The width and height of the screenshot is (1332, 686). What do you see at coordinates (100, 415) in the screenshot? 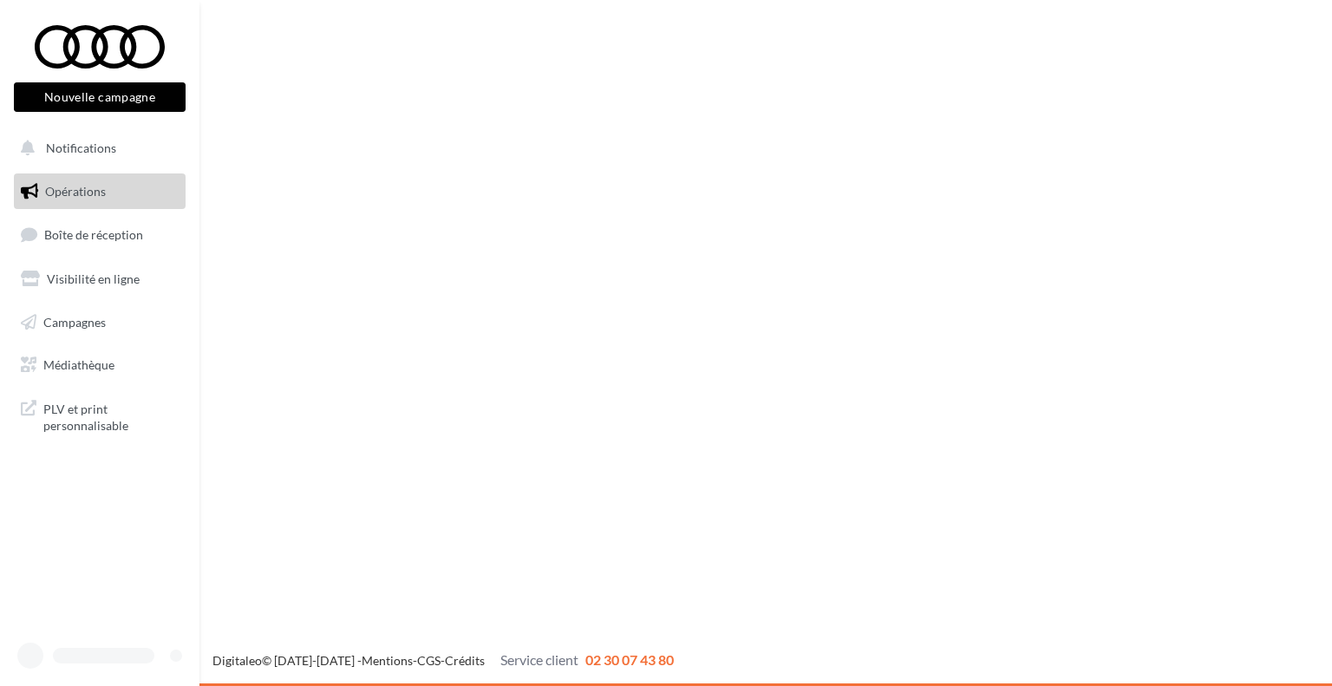
I see `a: PLV et print personnalisable` at bounding box center [100, 415].